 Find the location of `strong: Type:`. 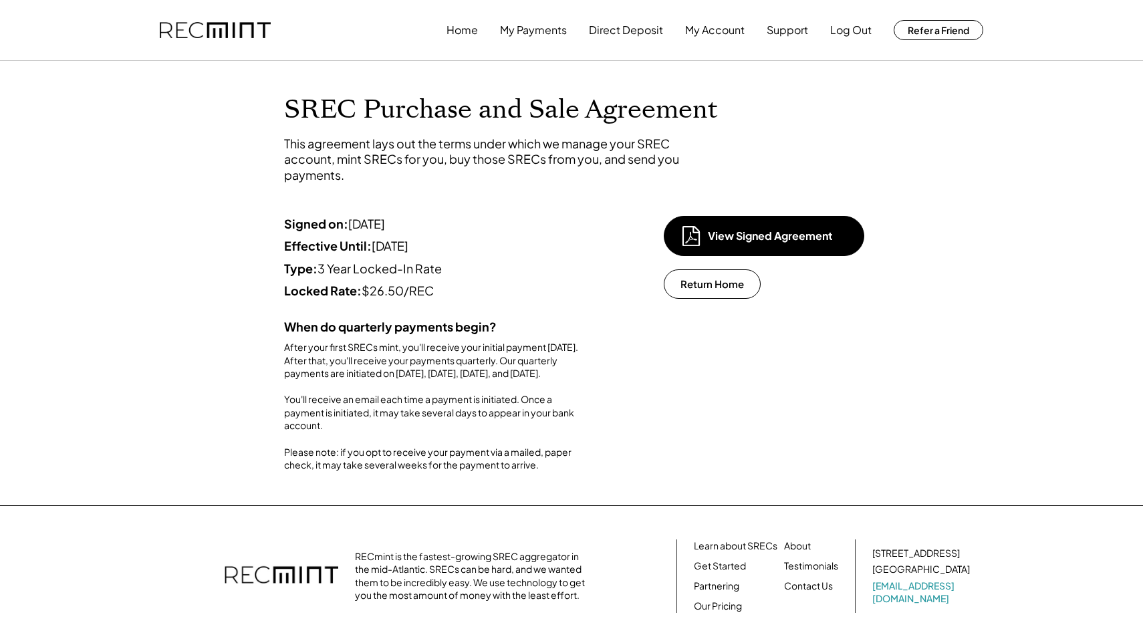

strong: Type: is located at coordinates (301, 268).